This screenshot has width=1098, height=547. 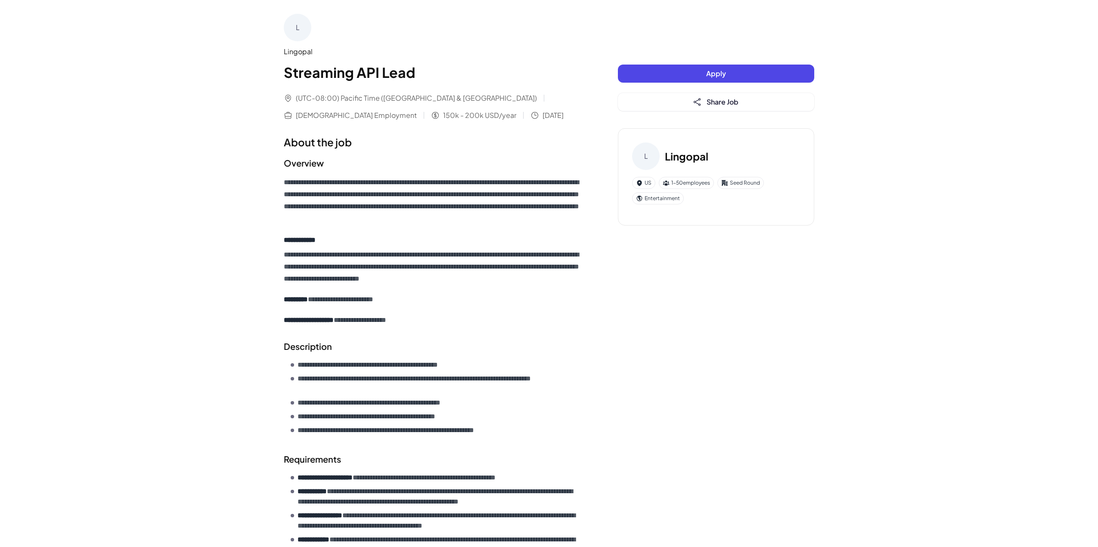 I want to click on div: Entertainment, so click(x=658, y=198).